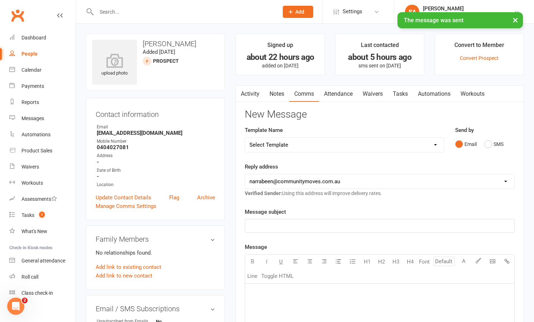 Image resolution: width=534 pixels, height=322 pixels. Describe the element at coordinates (42, 150) in the screenshot. I see `a: Product Sales` at that location.